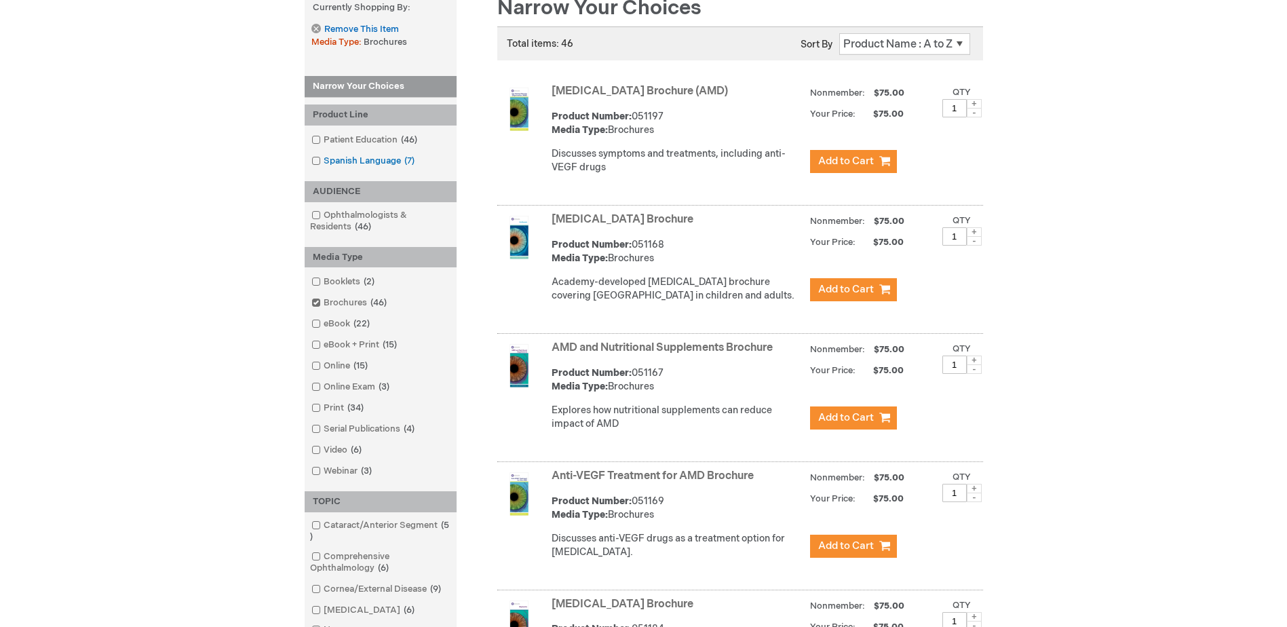  Describe the element at coordinates (816, 44) in the screenshot. I see `label: Sort By` at that location.